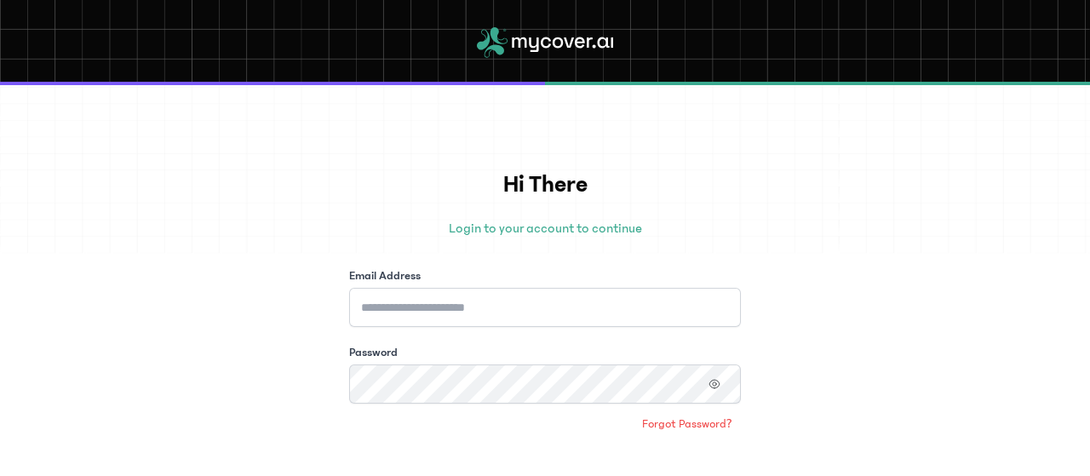  Describe the element at coordinates (373, 352) in the screenshot. I see `label: Password` at that location.